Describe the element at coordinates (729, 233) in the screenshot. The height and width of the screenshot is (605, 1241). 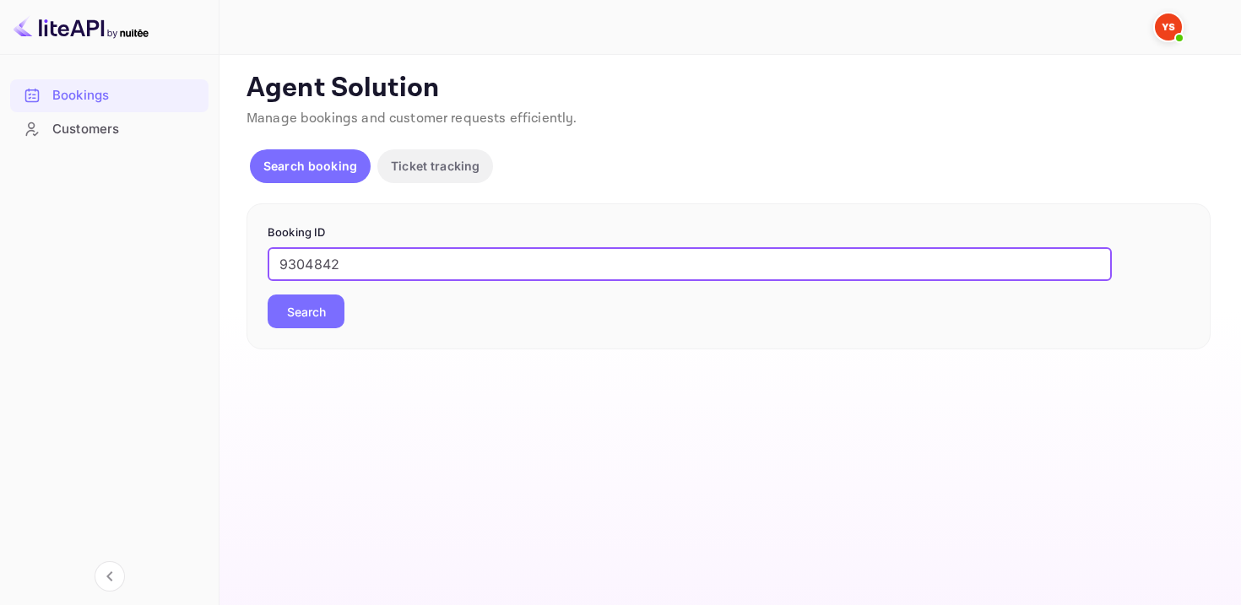
I see `p: Booking ID` at that location.